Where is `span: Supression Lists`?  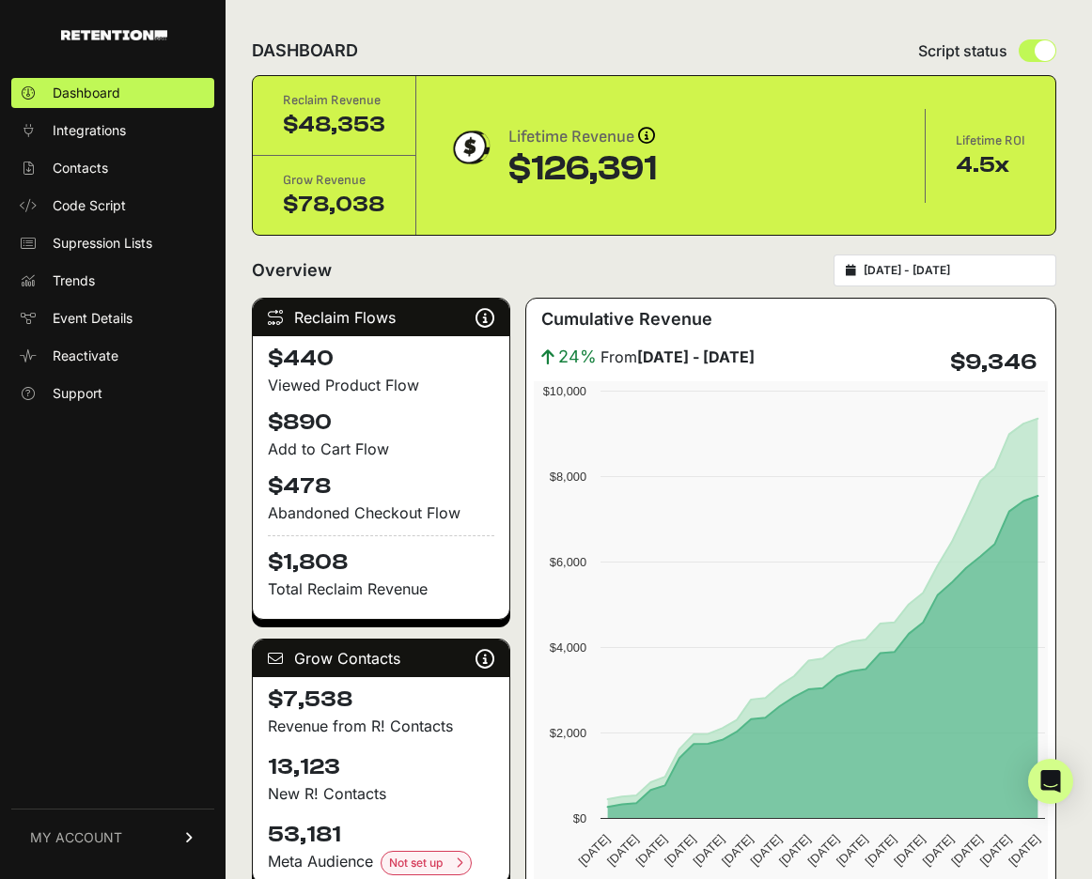 span: Supression Lists is located at coordinates (102, 243).